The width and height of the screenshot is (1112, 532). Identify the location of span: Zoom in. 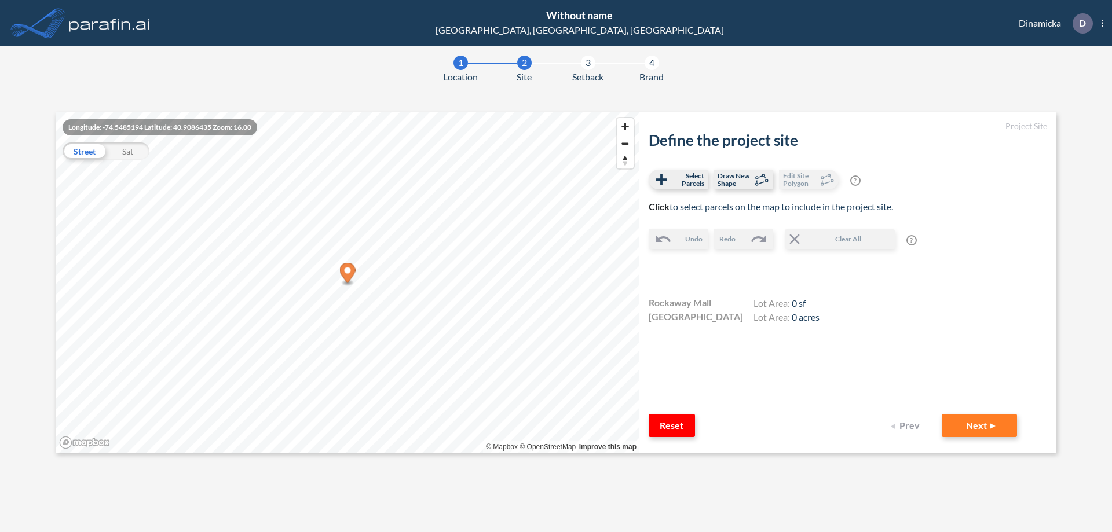
(625, 126).